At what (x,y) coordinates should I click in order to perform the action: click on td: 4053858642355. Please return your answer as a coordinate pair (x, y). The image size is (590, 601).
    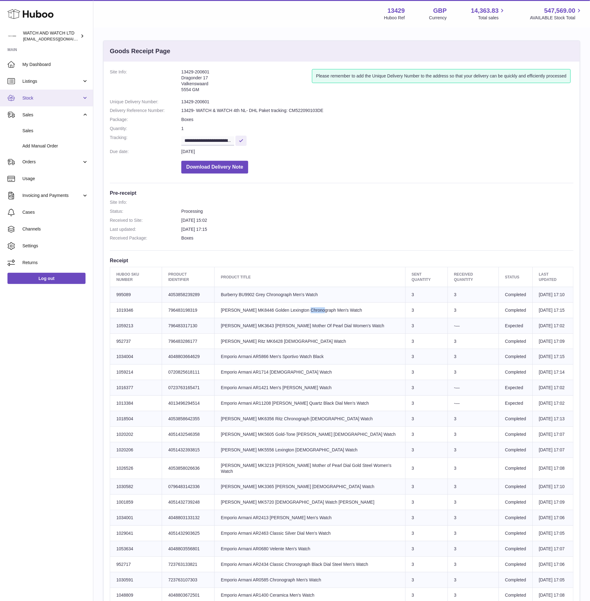
    Looking at the image, I should click on (188, 418).